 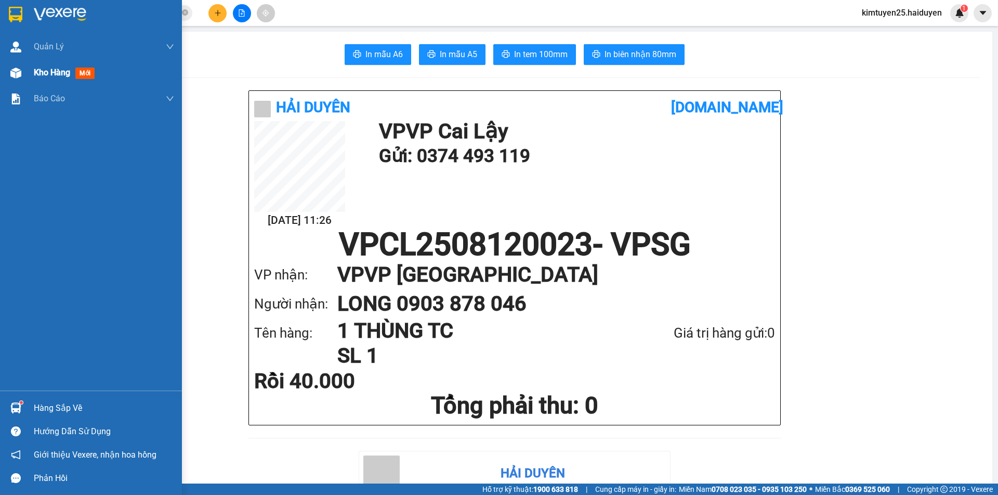 I want to click on span: In mẫu A6, so click(x=384, y=54).